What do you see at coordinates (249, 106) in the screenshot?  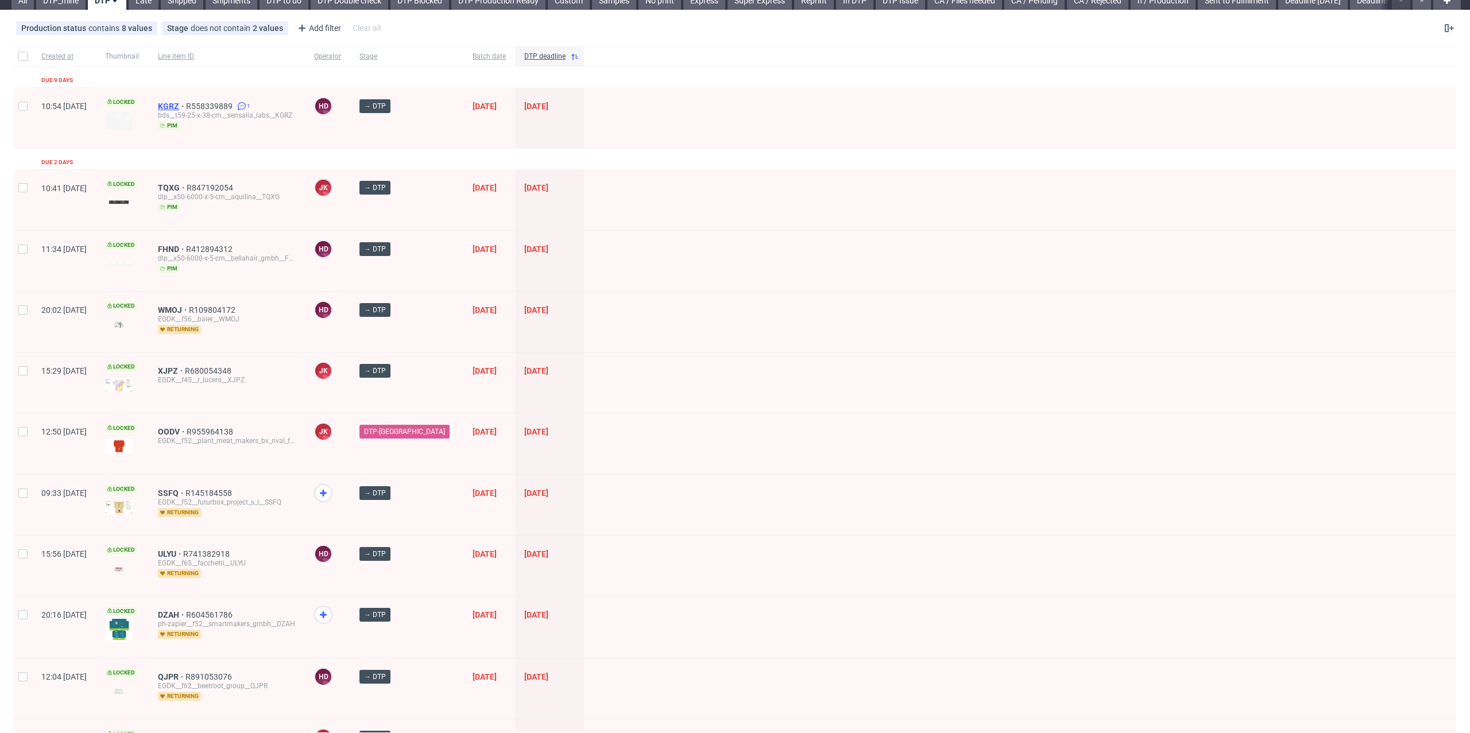 I see `span: 1` at bounding box center [249, 106].